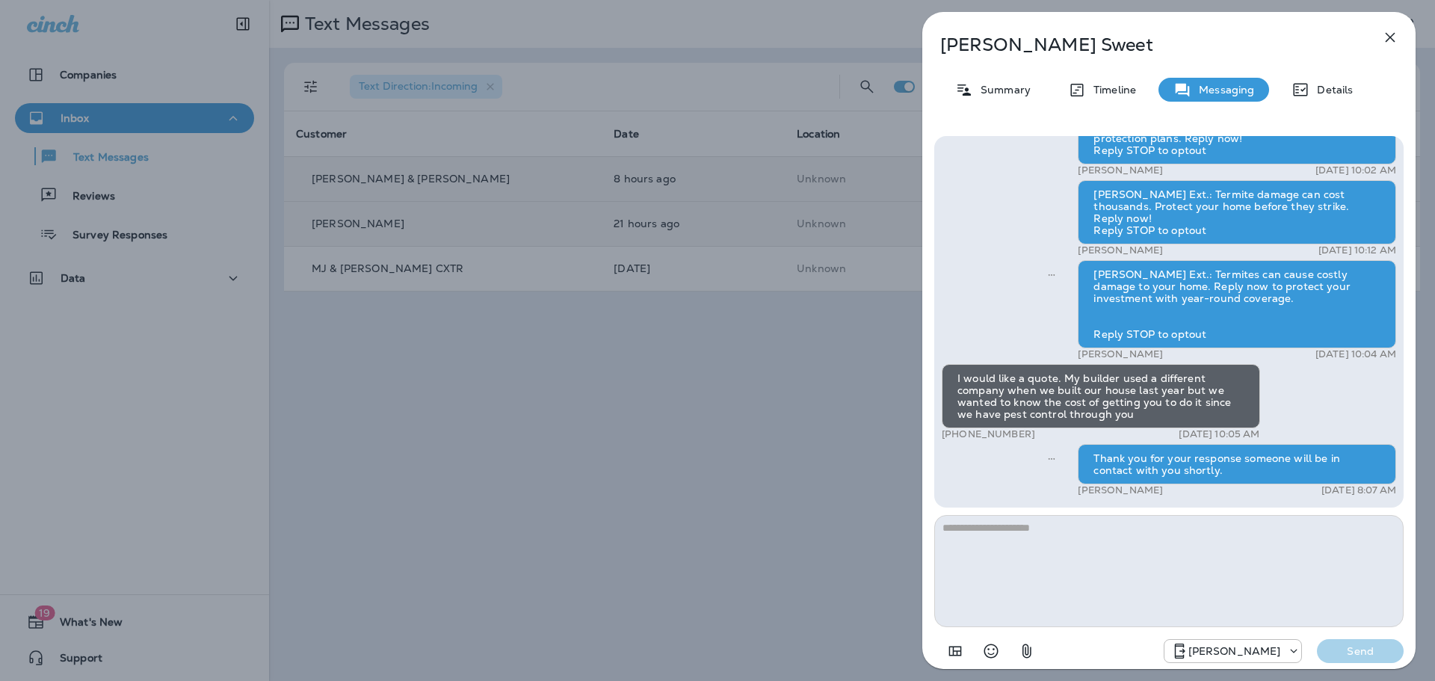  I want to click on button: Add in a premade template, so click(955, 651).